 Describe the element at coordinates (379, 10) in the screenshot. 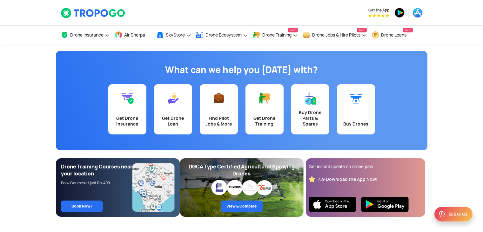

I see `span: Get the App` at that location.